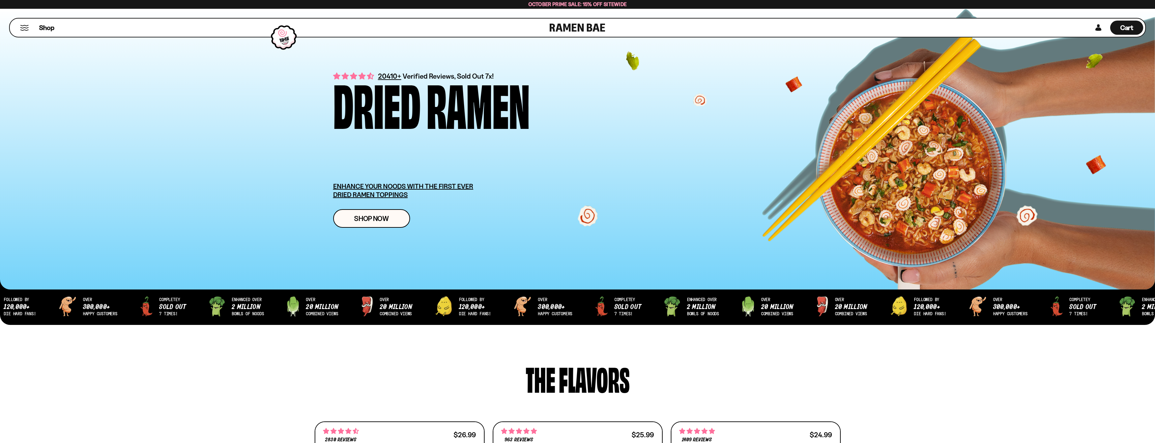  Describe the element at coordinates (1126, 28) in the screenshot. I see `div: Cart` at that location.